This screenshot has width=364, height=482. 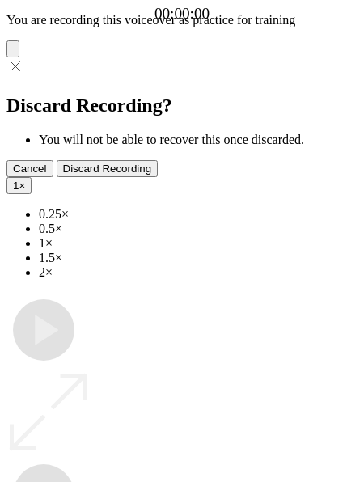 What do you see at coordinates (182, 105) in the screenshot?
I see `h2: Discard Recording?` at bounding box center [182, 105].